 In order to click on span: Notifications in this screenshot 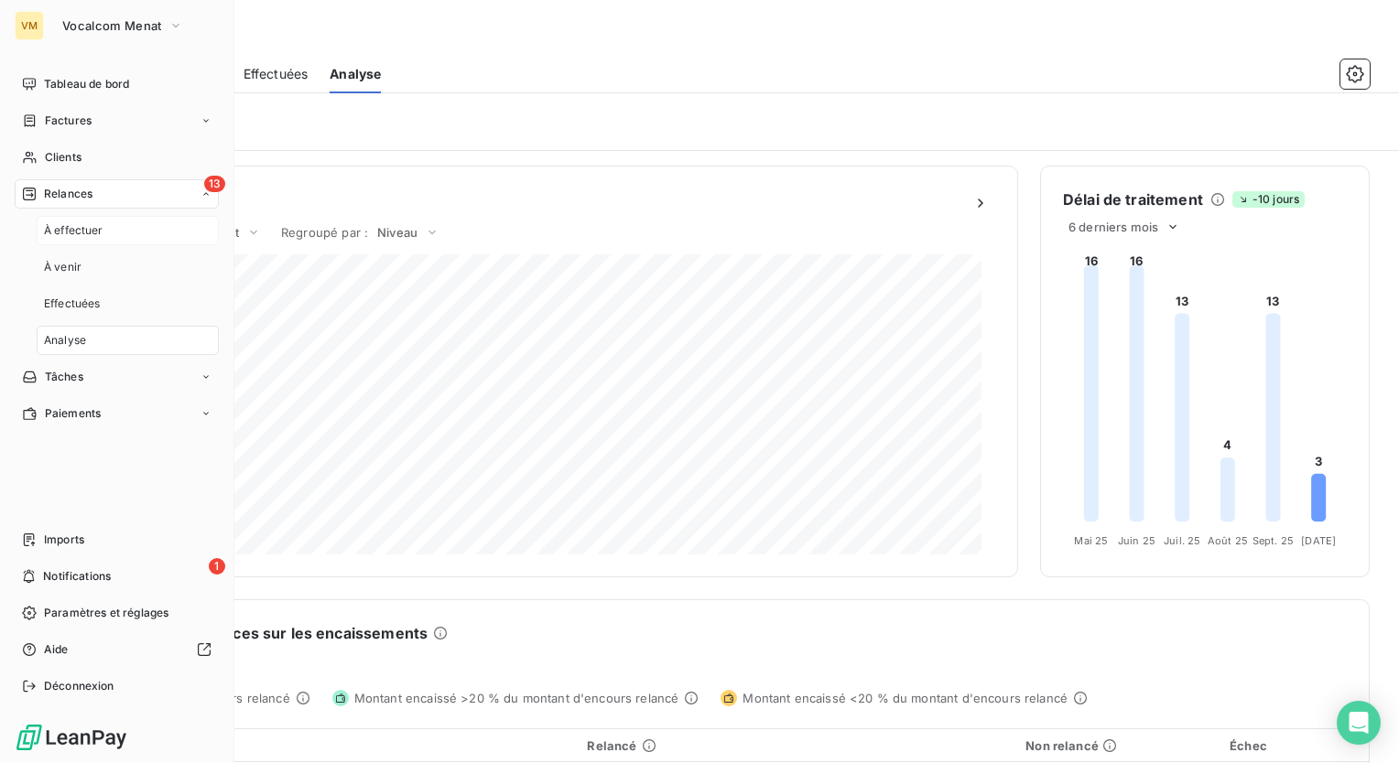, I will do `click(77, 577)`.